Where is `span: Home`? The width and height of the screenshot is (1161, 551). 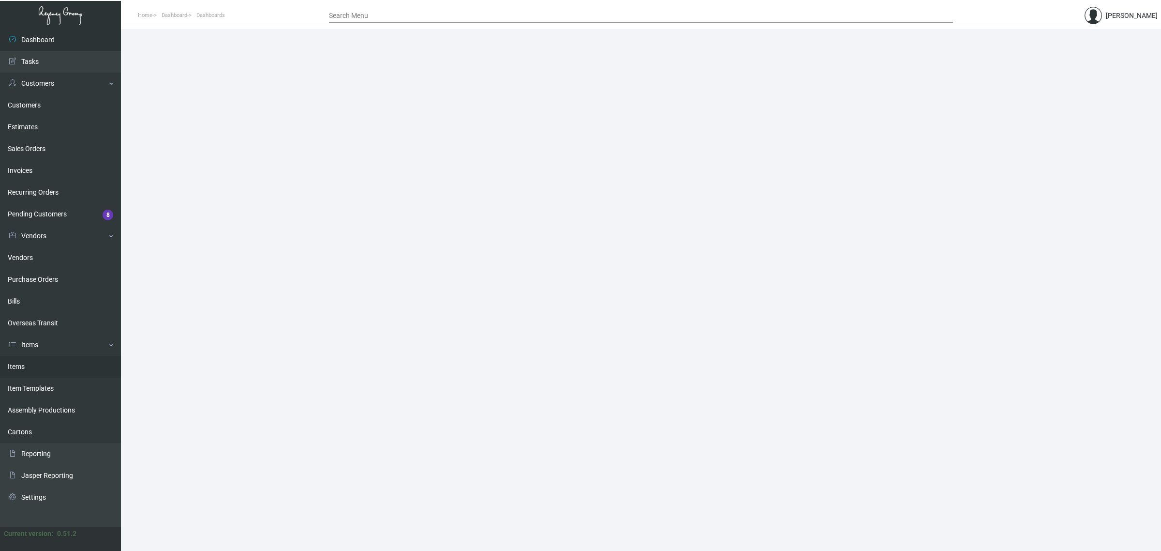 span: Home is located at coordinates (145, 15).